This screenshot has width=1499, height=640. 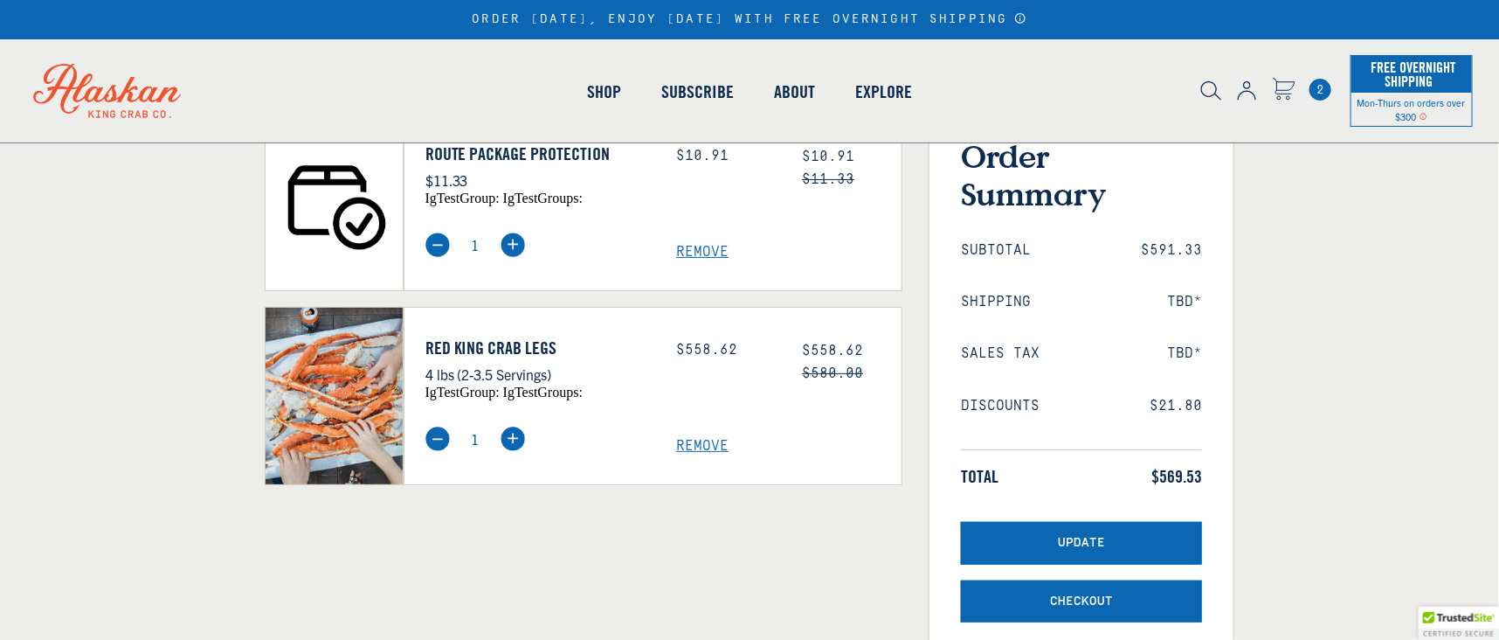 What do you see at coordinates (334, 396) in the screenshot?
I see `img: Red King Crab Legs - 4 lbs (2-3.5 Servings)` at bounding box center [334, 396].